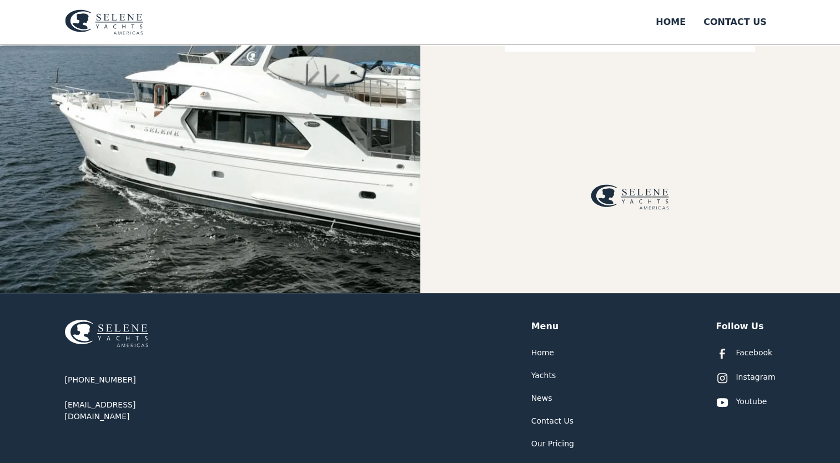  What do you see at coordinates (553, 444) in the screenshot?
I see `a: Our Pricing` at bounding box center [553, 444].